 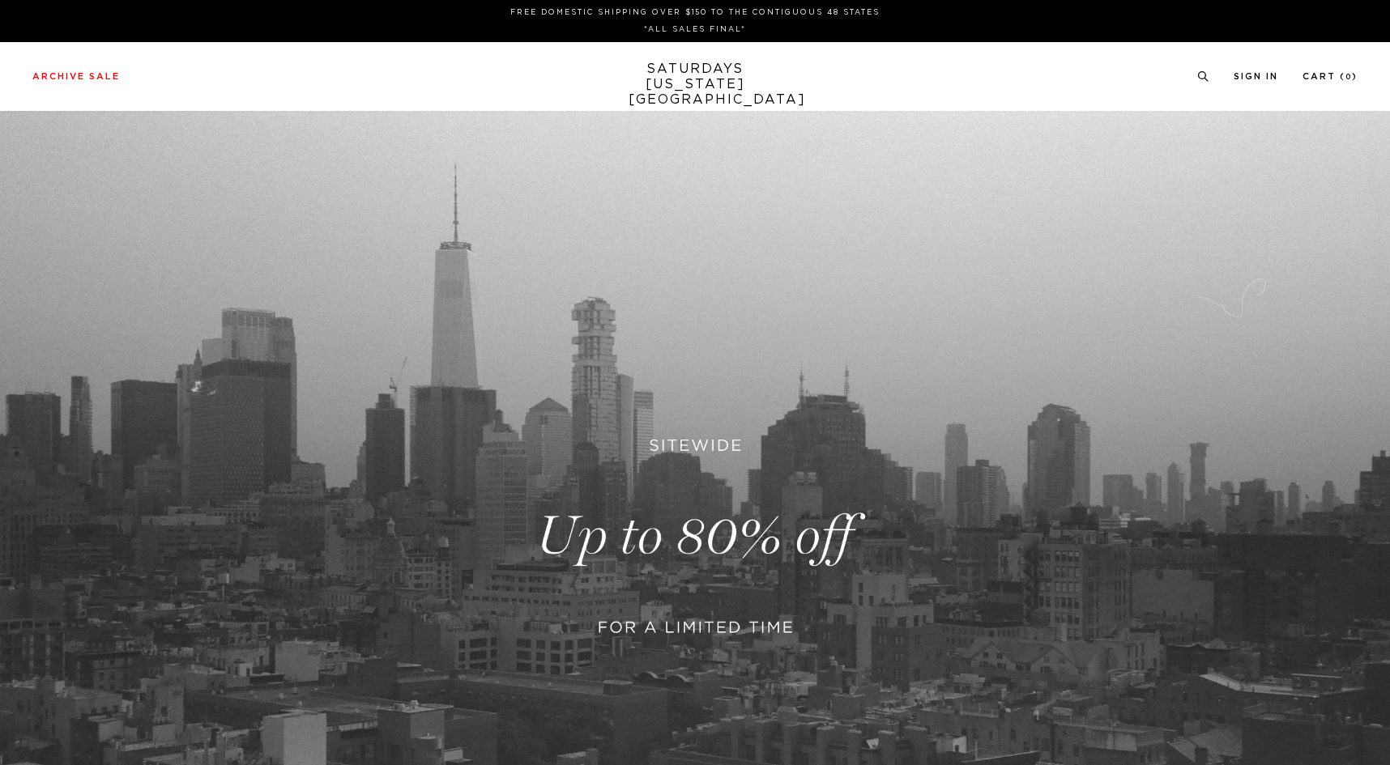 What do you see at coordinates (1255, 76) in the screenshot?
I see `a: Sign In` at bounding box center [1255, 76].